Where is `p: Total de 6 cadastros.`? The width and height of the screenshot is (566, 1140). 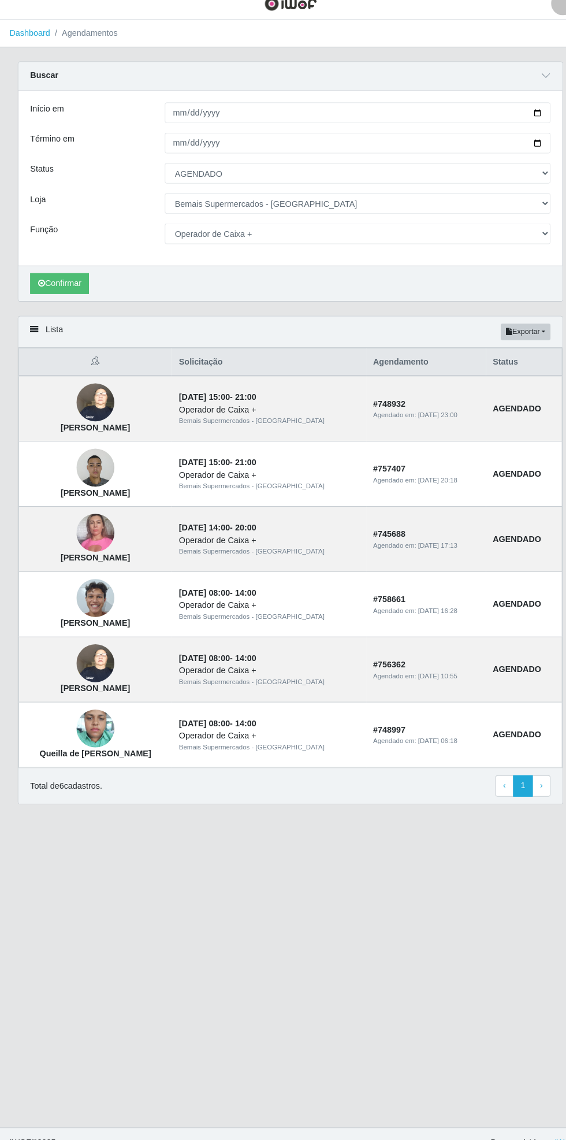
p: Total de 6 cadastros. is located at coordinates (64, 778).